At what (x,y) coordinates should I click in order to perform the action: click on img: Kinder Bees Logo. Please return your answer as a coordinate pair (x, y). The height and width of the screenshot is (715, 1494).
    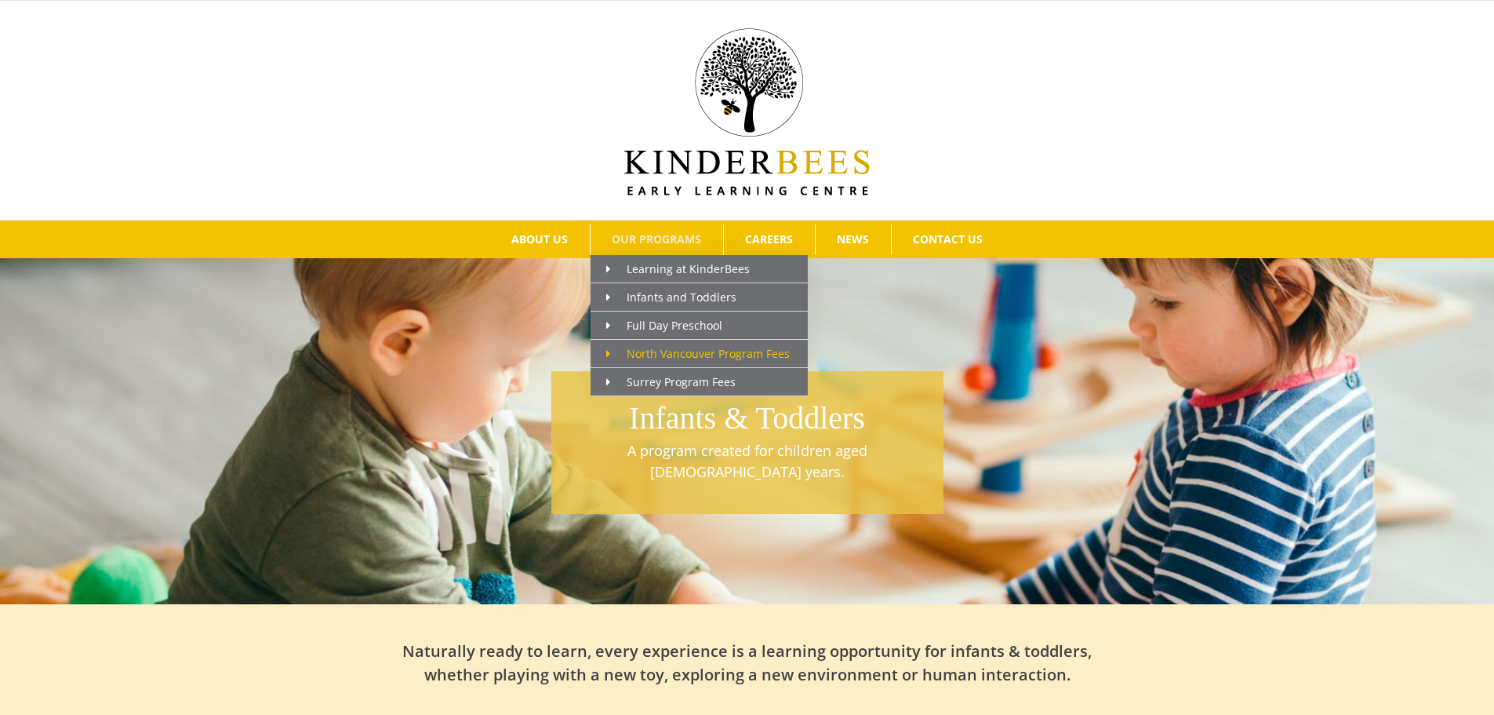
    Looking at the image, I should click on (747, 111).